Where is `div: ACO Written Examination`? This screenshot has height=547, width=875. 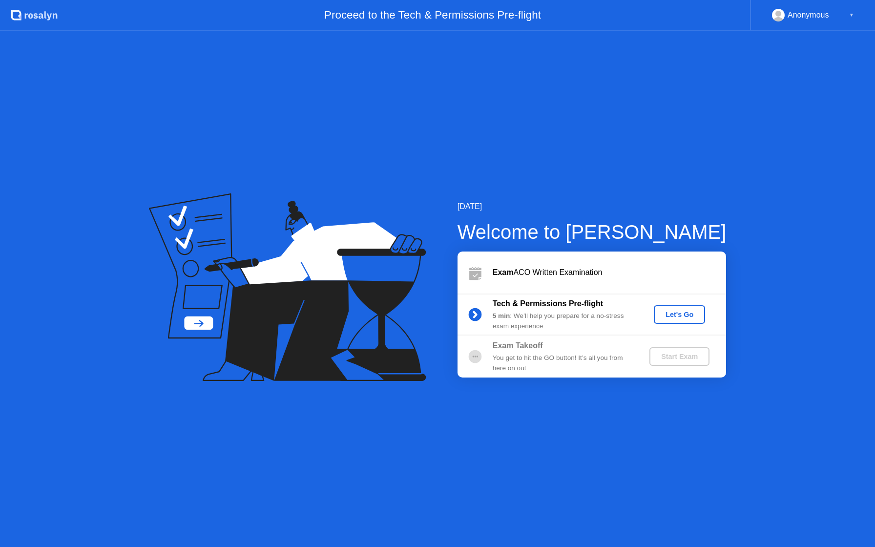
div: ACO Written Examination is located at coordinates (610, 273).